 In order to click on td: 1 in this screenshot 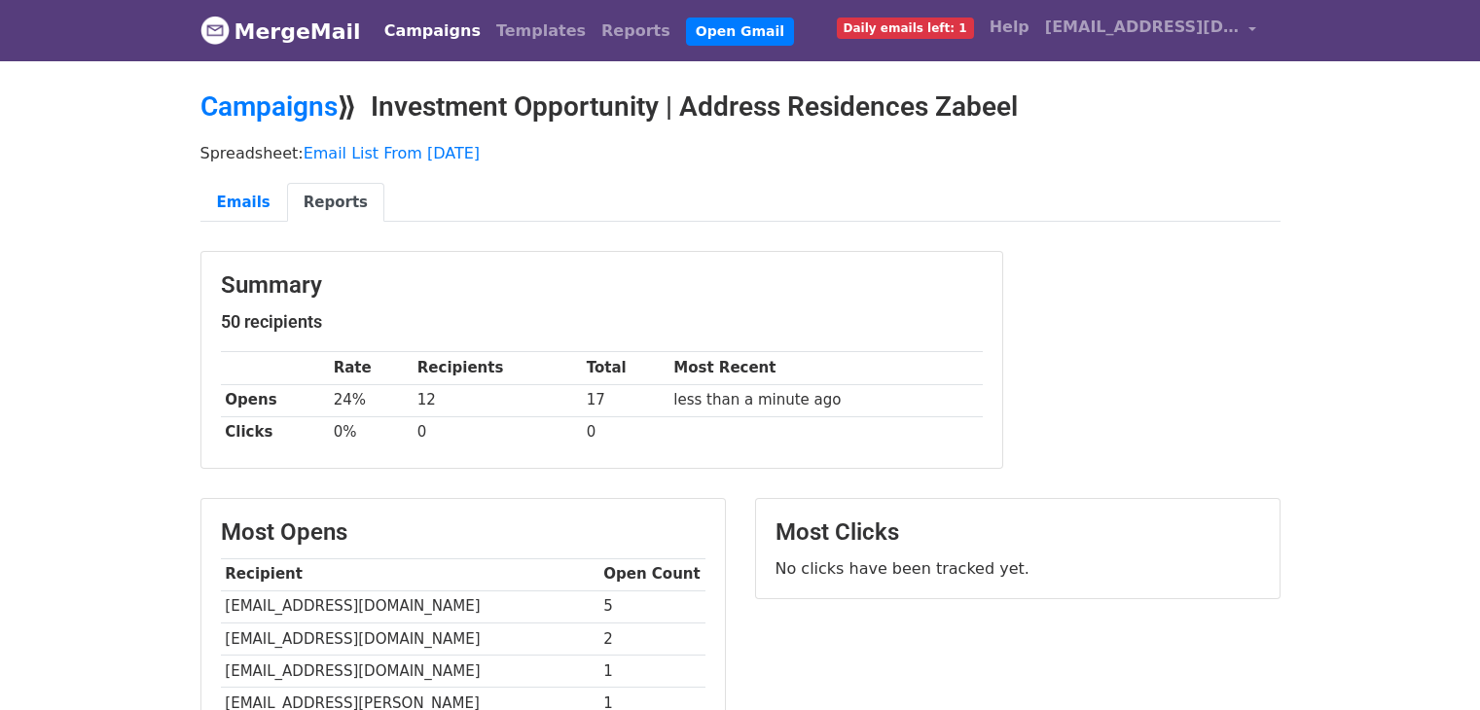, I will do `click(652, 670)`.